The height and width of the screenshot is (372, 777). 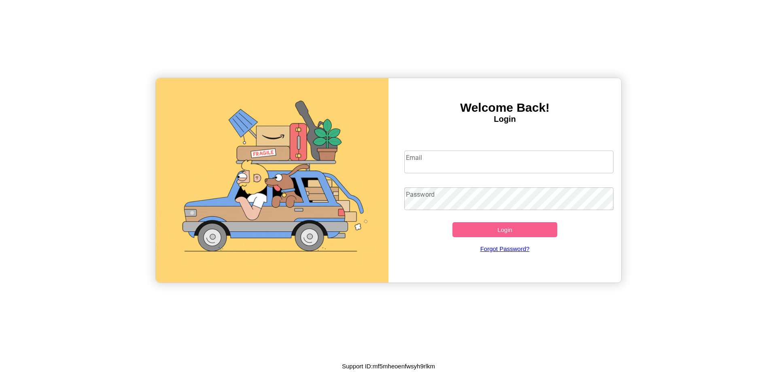 What do you see at coordinates (505, 119) in the screenshot?
I see `h4: Login` at bounding box center [505, 119].